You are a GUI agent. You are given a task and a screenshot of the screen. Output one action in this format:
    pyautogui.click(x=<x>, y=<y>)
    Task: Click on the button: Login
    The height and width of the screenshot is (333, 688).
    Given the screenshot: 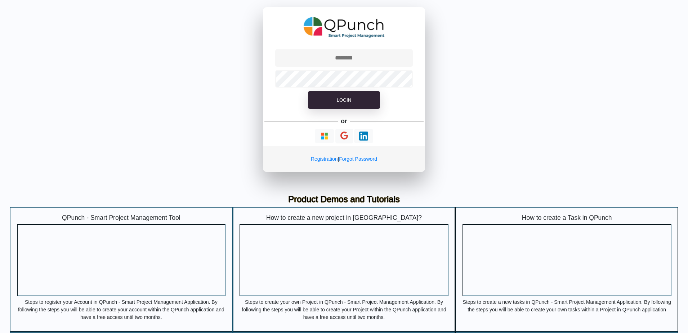 What is the action you would take?
    pyautogui.click(x=344, y=100)
    